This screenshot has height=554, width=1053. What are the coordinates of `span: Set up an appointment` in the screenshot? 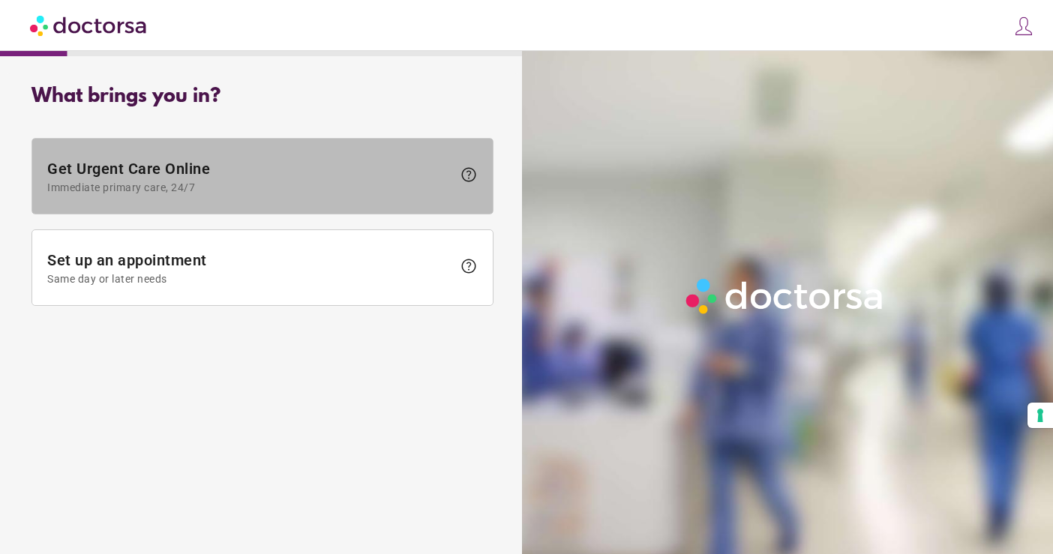 It's located at (250, 268).